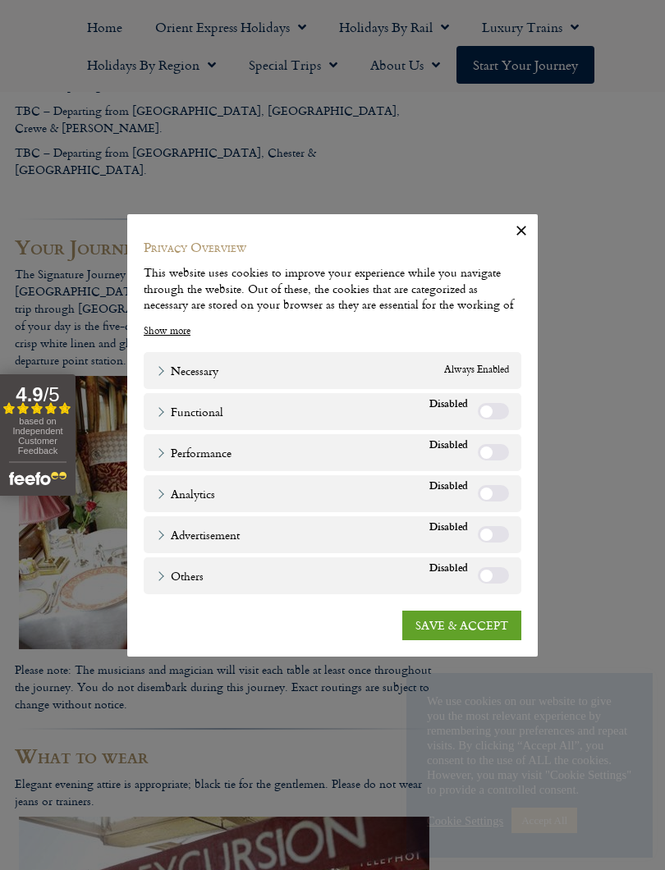 The image size is (665, 870). I want to click on div: This website uses cookies to improve your experience while you navigate through the website. Out ..., so click(333, 296).